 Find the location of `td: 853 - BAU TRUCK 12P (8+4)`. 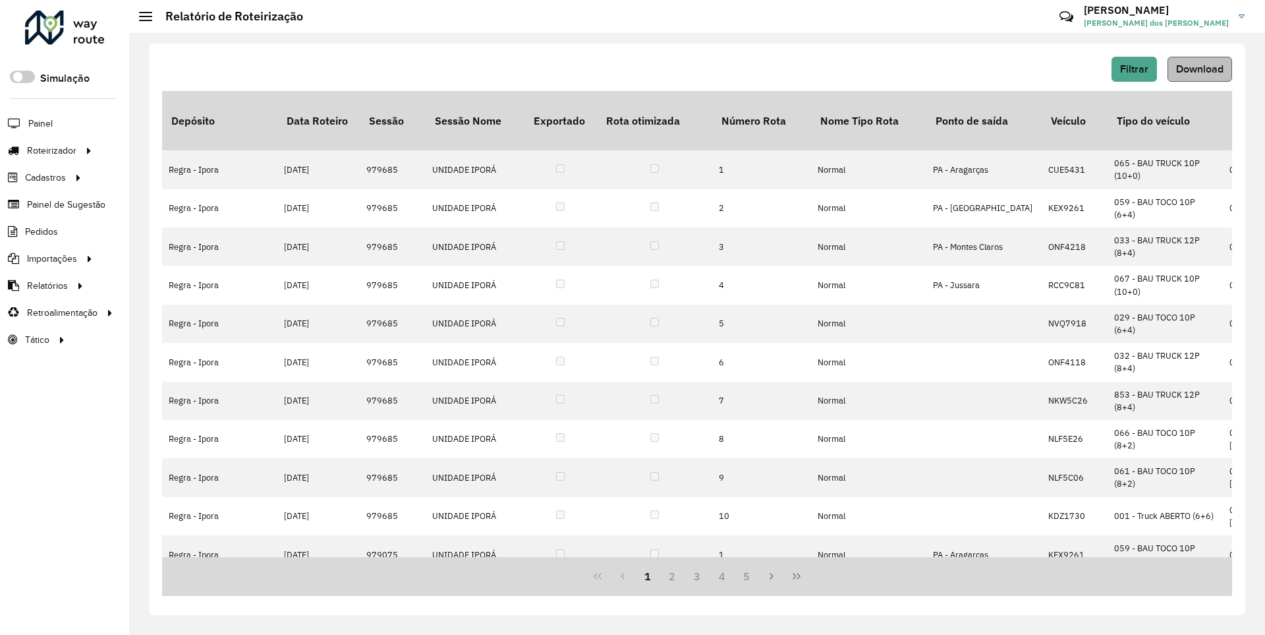

td: 853 - BAU TRUCK 12P (8+4) is located at coordinates (1165, 401).